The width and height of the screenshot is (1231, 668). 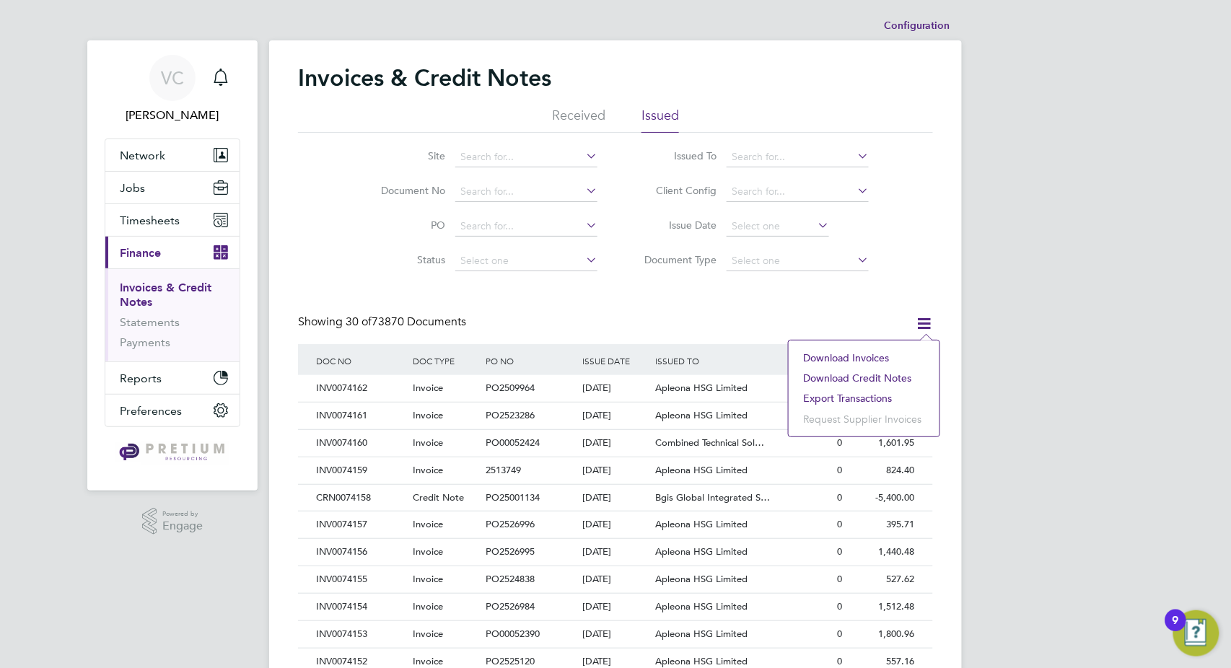 I want to click on div: INV0074159, so click(x=361, y=471).